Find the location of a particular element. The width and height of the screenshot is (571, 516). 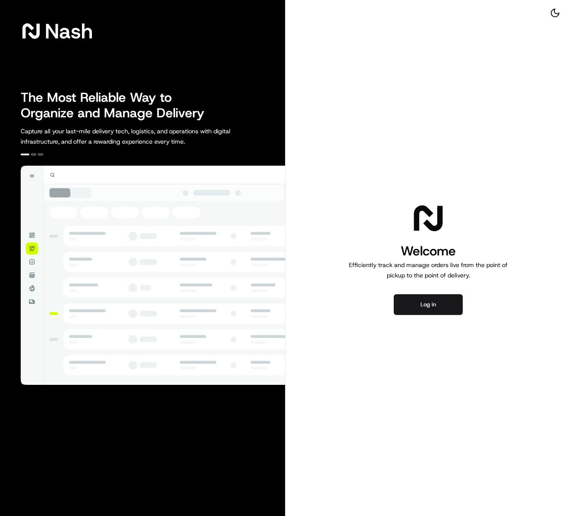

img: illustration is located at coordinates (153, 275).